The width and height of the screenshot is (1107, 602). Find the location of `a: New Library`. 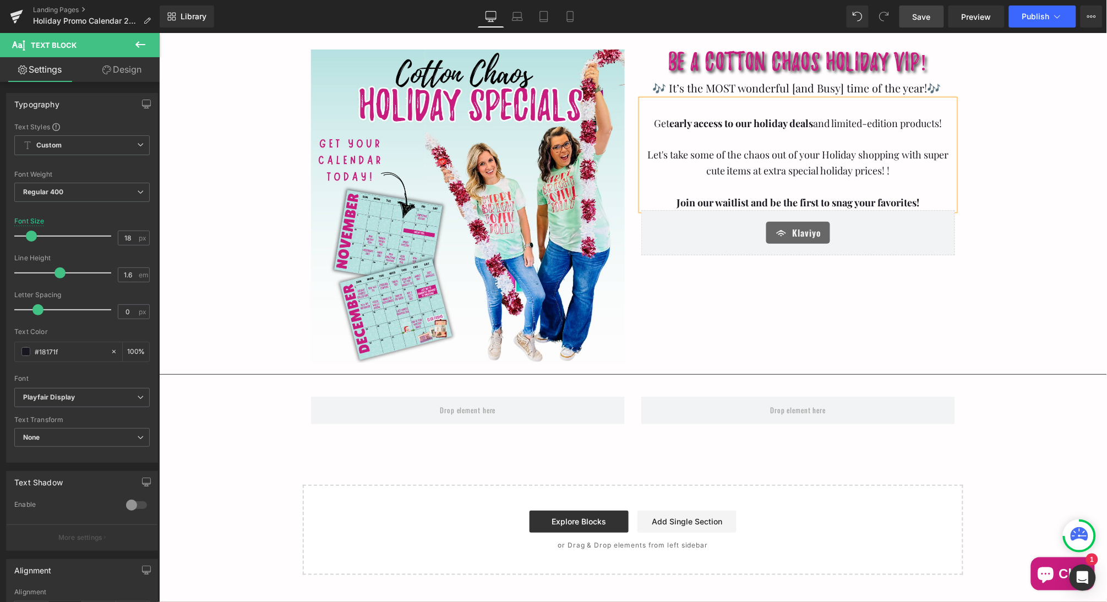

a: New Library is located at coordinates (187, 17).